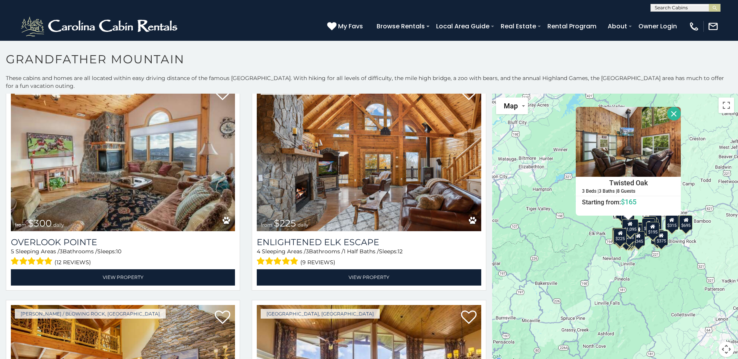  Describe the element at coordinates (619, 235) in the screenshot. I see `div: $420` at that location.